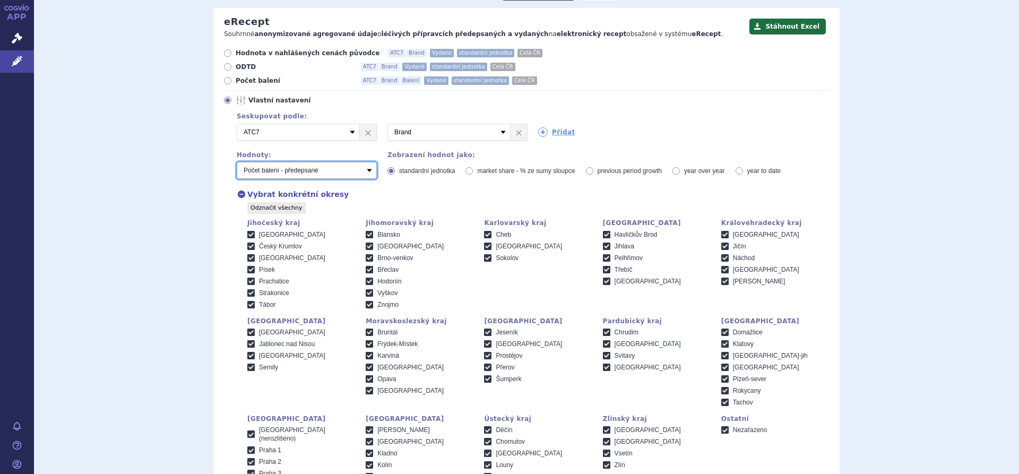 Image resolution: width=1019 pixels, height=474 pixels. What do you see at coordinates (509, 356) in the screenshot?
I see `span: Prostějov` at bounding box center [509, 356].